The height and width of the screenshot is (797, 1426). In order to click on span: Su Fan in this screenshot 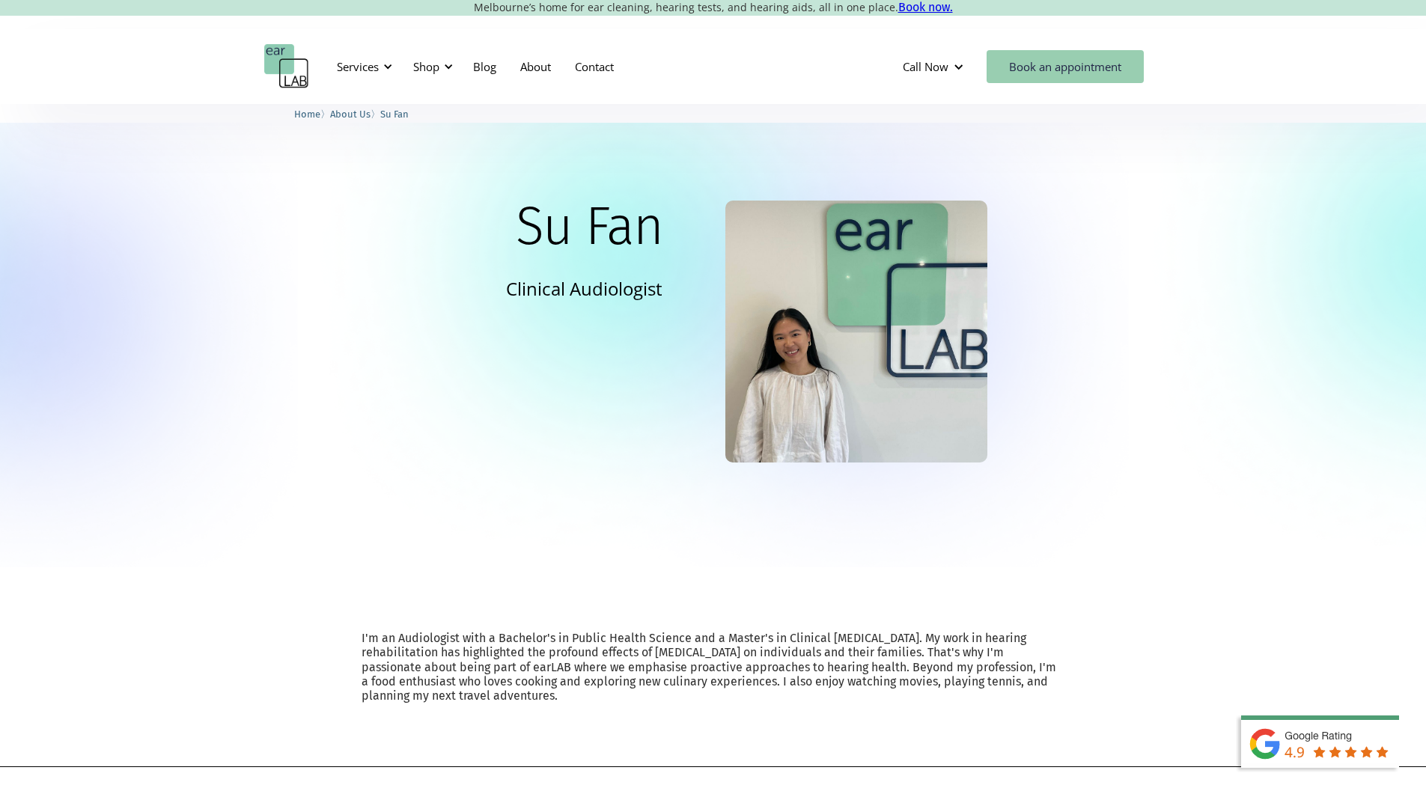, I will do `click(394, 114)`.